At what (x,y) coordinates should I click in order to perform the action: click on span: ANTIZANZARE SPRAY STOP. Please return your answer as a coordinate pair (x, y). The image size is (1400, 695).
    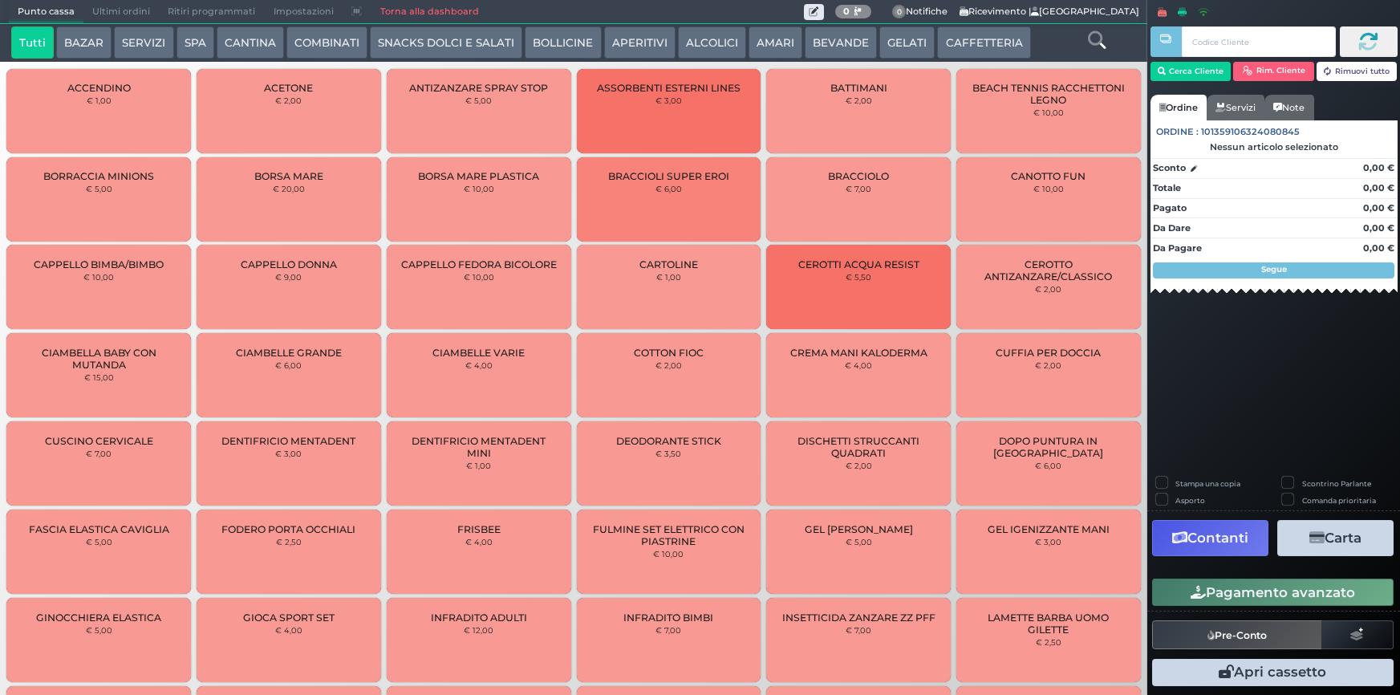
    Looking at the image, I should click on (478, 87).